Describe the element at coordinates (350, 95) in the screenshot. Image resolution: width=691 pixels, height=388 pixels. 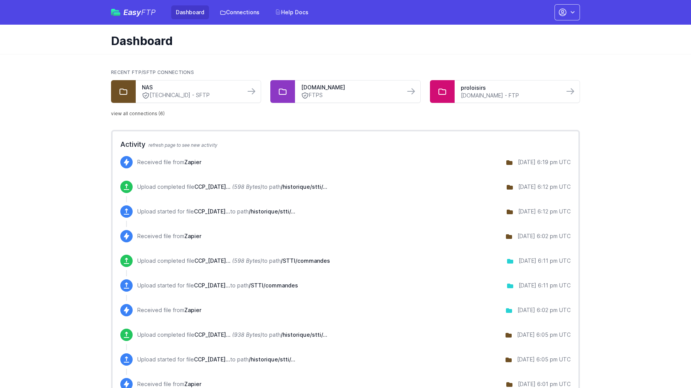
I see `a: FTPS` at that location.